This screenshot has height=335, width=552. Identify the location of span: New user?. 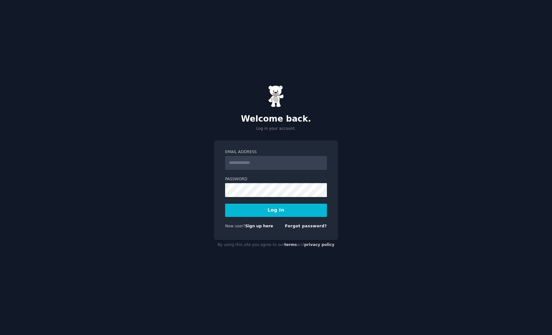
(235, 226).